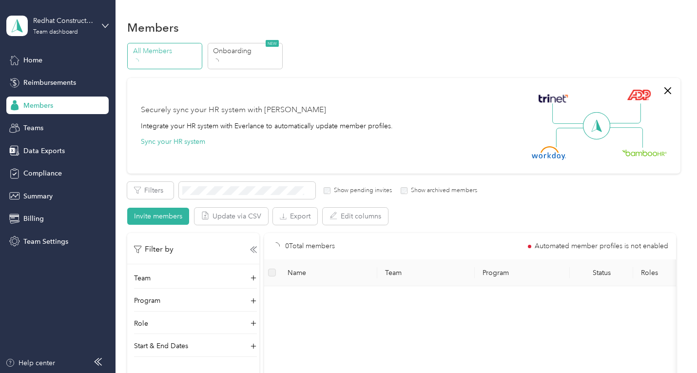 This screenshot has width=697, height=373. What do you see at coordinates (30, 362) in the screenshot?
I see `div: Help center` at bounding box center [30, 362].